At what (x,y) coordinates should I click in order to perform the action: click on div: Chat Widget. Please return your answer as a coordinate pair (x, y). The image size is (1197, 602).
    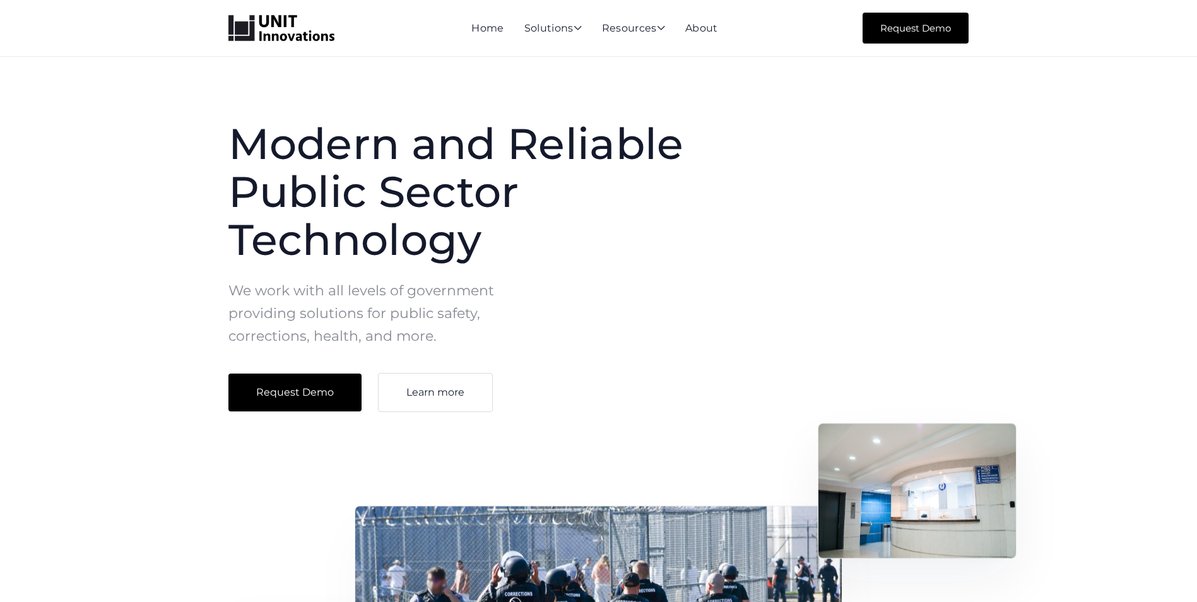
    Looking at the image, I should click on (1166, 572).